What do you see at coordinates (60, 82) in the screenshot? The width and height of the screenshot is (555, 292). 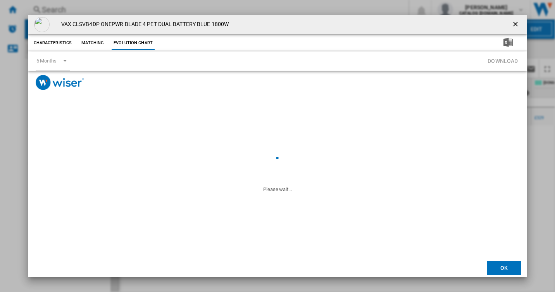 I see `img: logo_wiser_300x94.png` at bounding box center [60, 82].